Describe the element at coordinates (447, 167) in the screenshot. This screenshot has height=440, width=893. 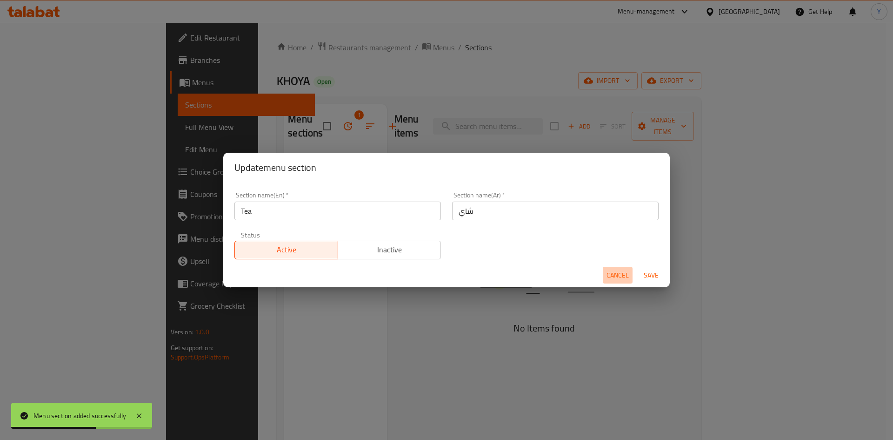
I see `h2: Update menu section` at that location.